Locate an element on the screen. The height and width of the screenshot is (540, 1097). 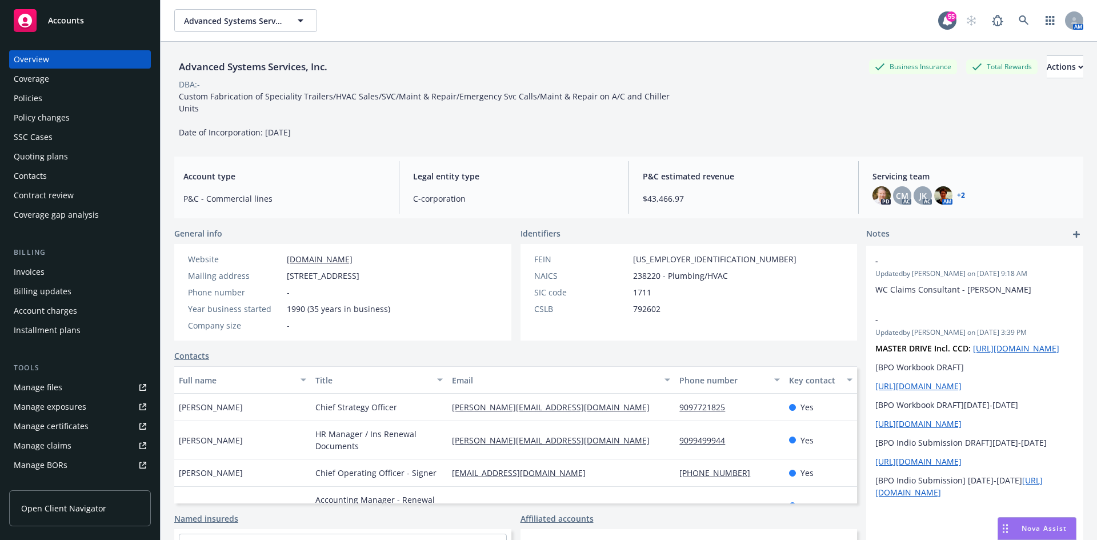
div: Installment plans is located at coordinates (47, 330).